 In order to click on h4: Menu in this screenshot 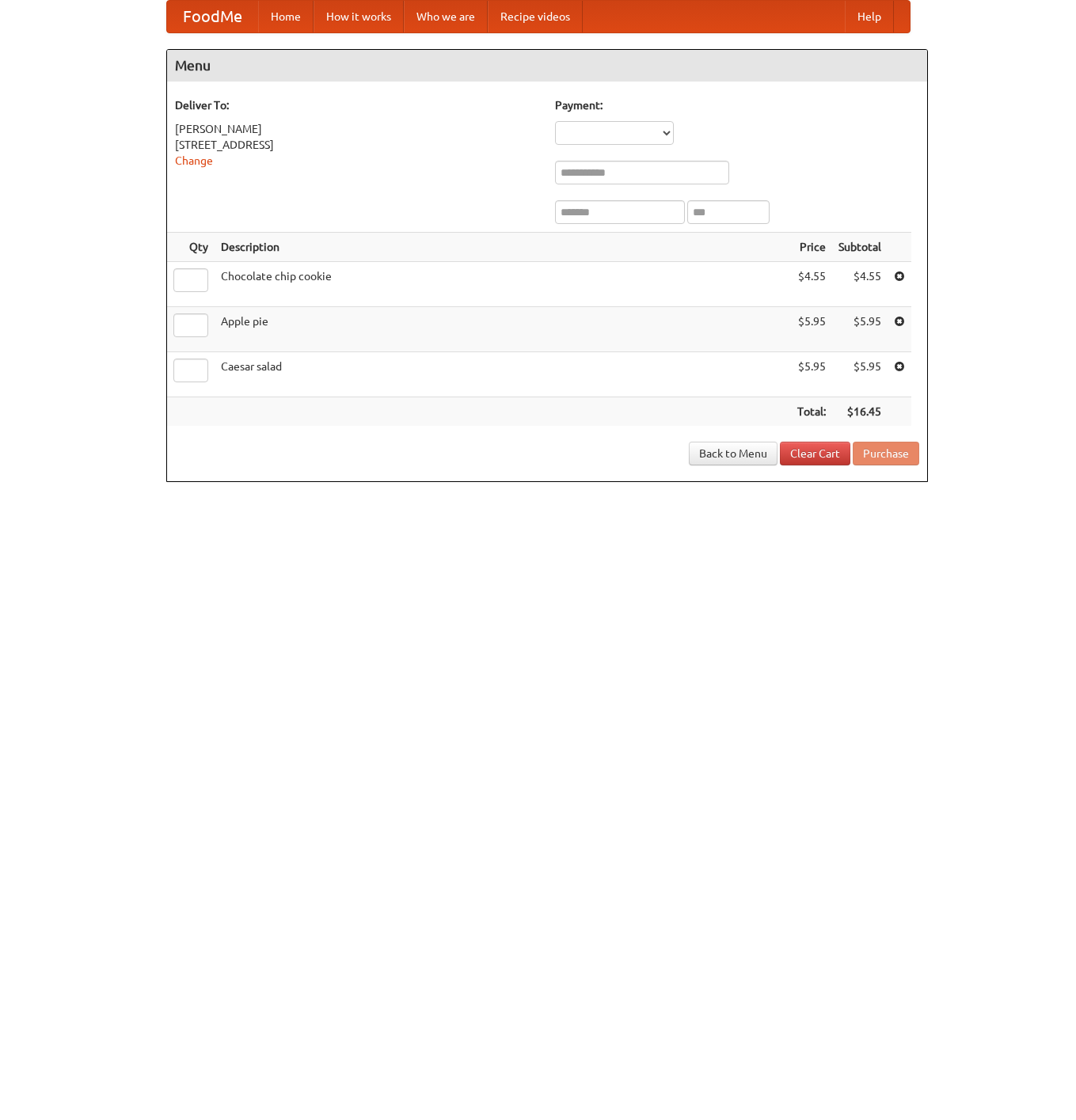, I will do `click(547, 65)`.